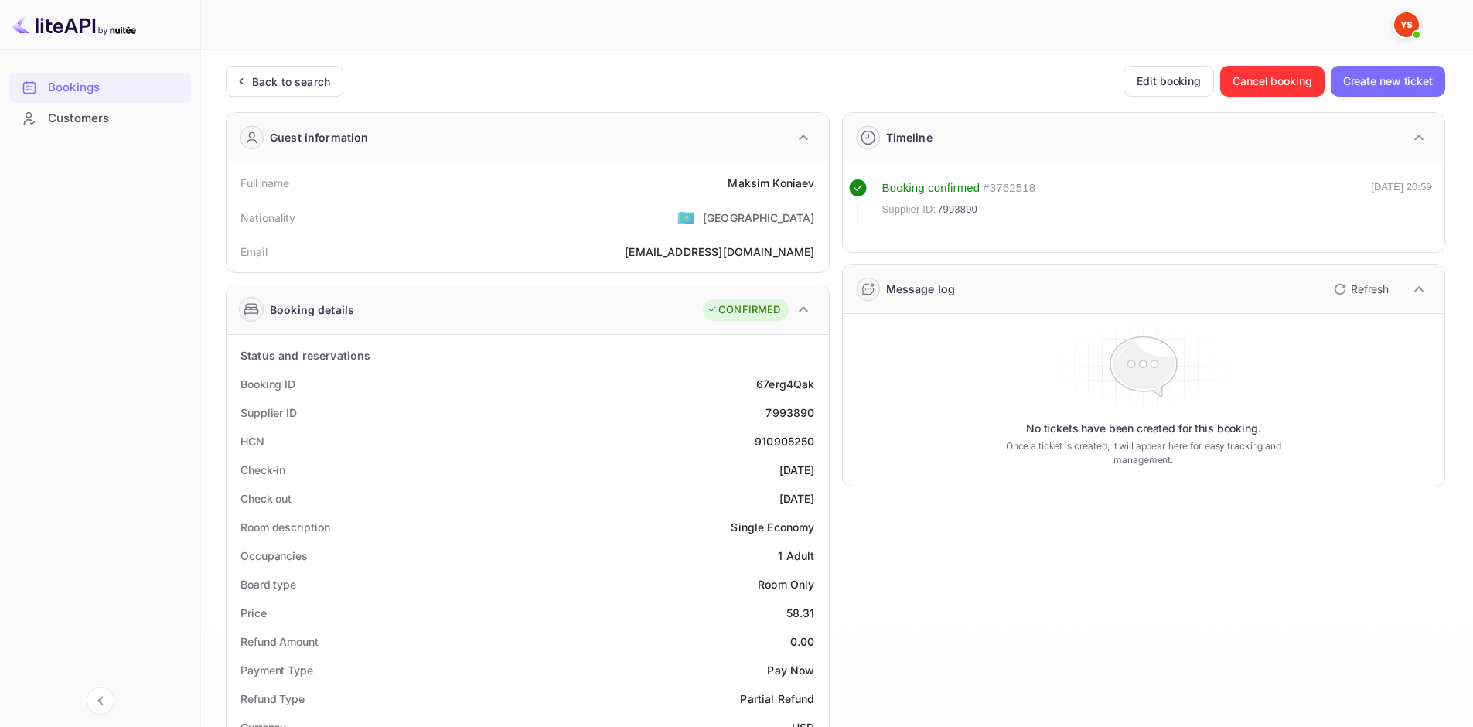 This screenshot has height=727, width=1473. Describe the element at coordinates (921, 288) in the screenshot. I see `div: Message log` at that location.